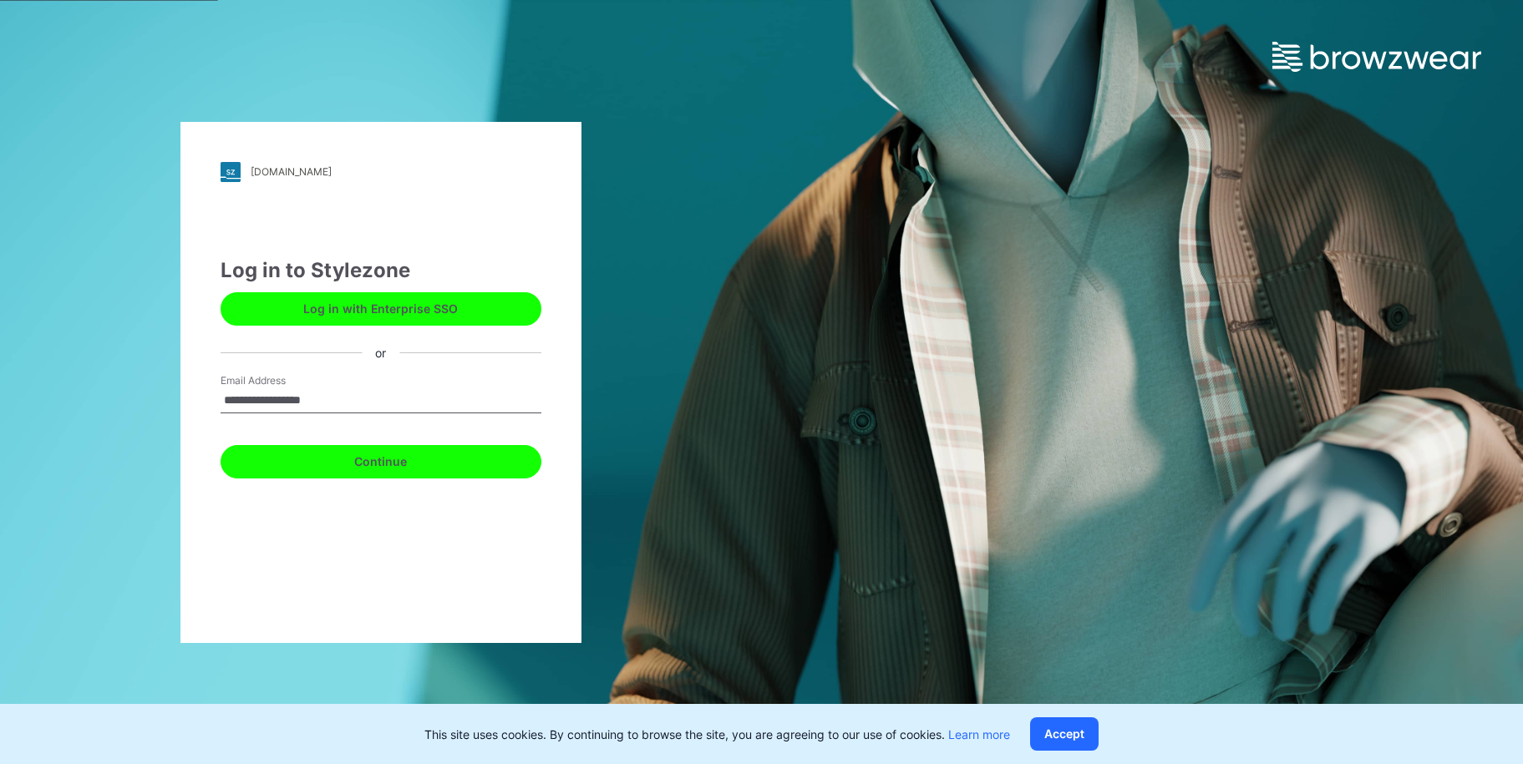 This screenshot has width=1523, height=764. Describe the element at coordinates (279, 381) in the screenshot. I see `label: Email Address` at that location.